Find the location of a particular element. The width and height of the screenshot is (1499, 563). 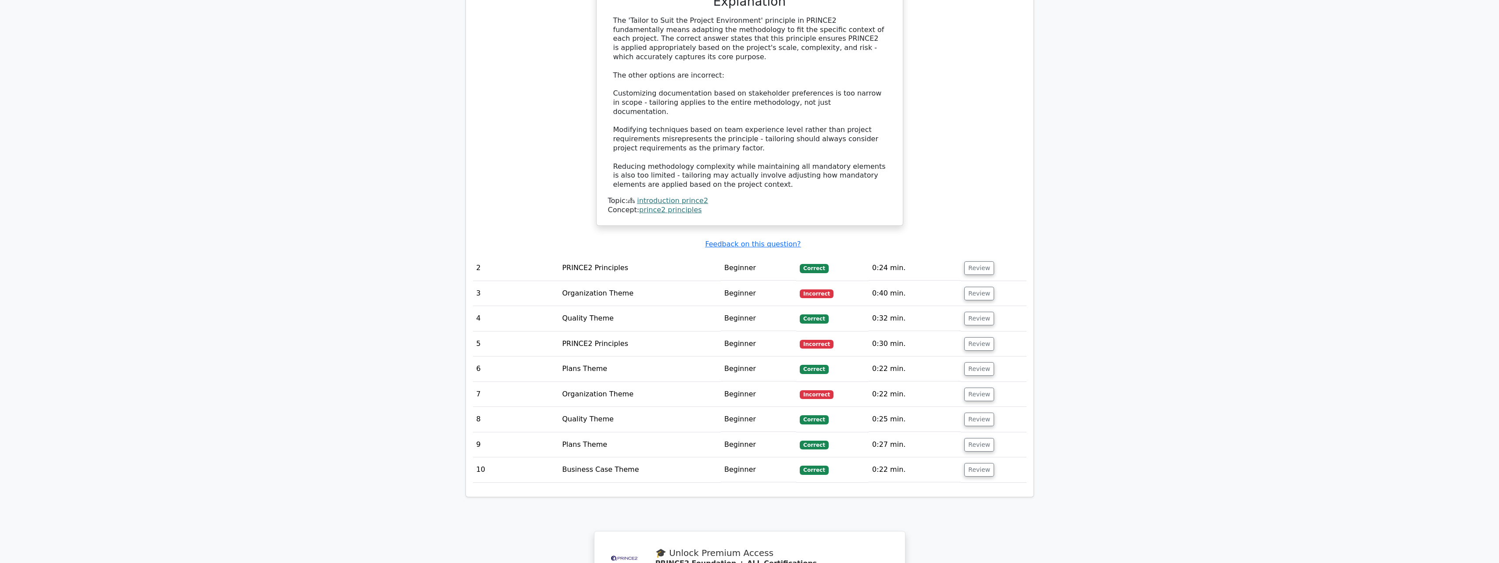

td: 6 is located at coordinates (516, 369).